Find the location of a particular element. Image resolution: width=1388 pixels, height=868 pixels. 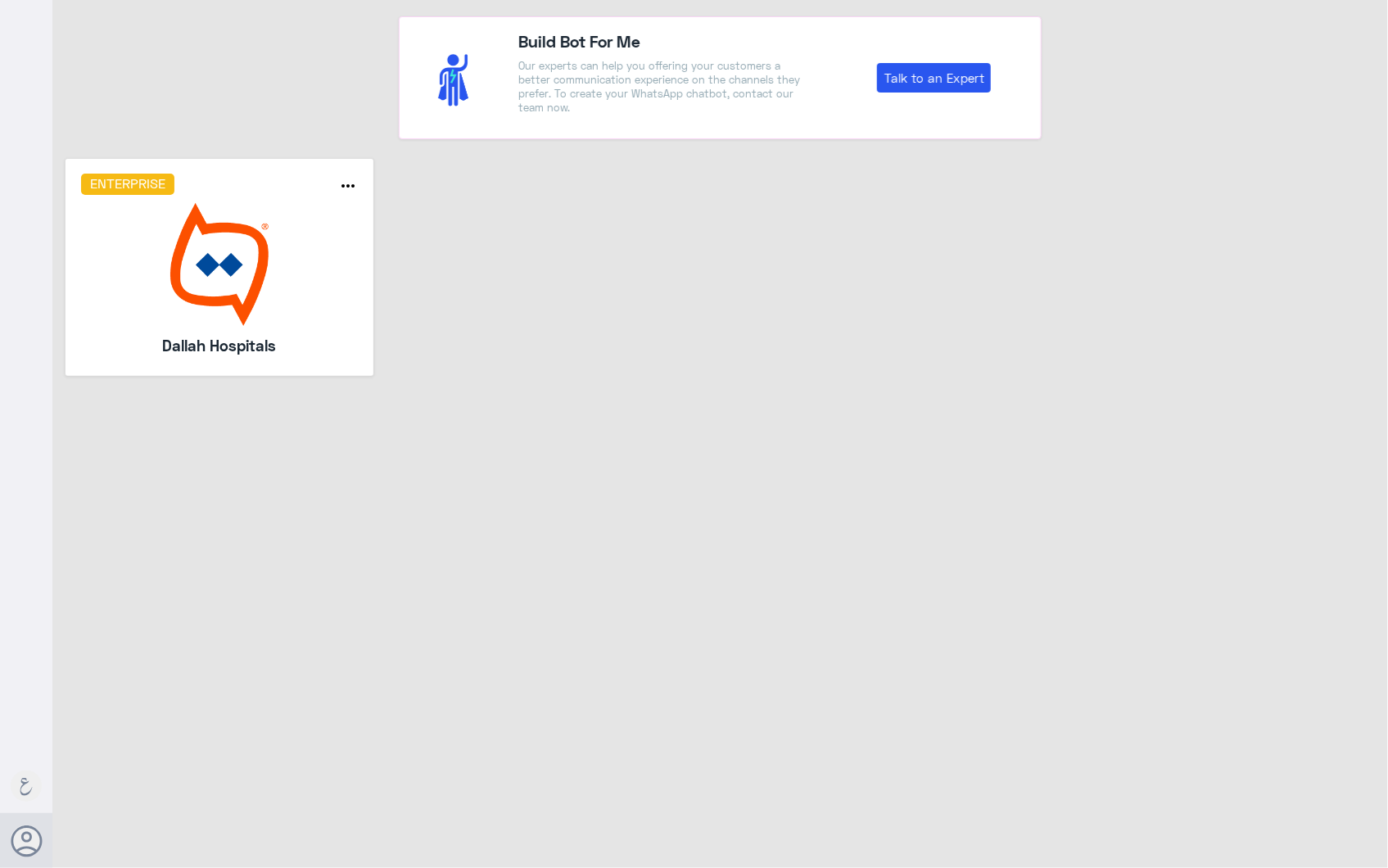

p: Our experts can help you offering your customers a better communication experience on the channel... is located at coordinates (667, 87).